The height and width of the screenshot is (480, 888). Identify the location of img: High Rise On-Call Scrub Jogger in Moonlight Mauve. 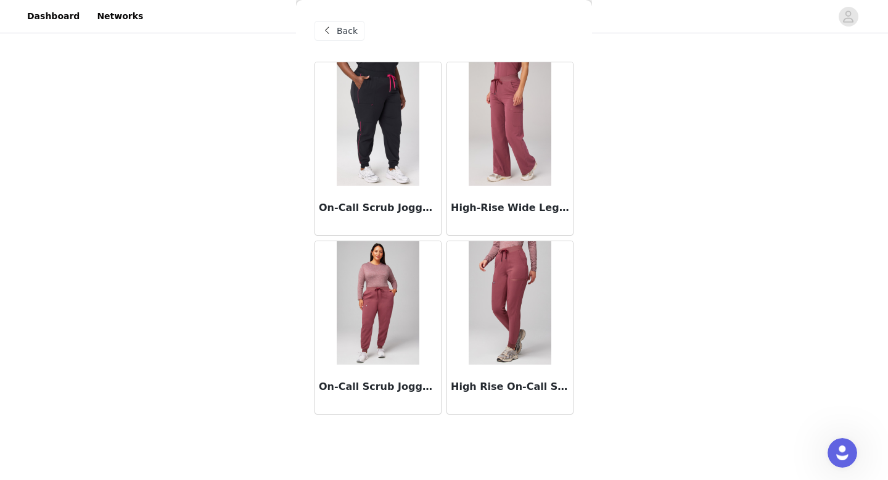
(510, 303).